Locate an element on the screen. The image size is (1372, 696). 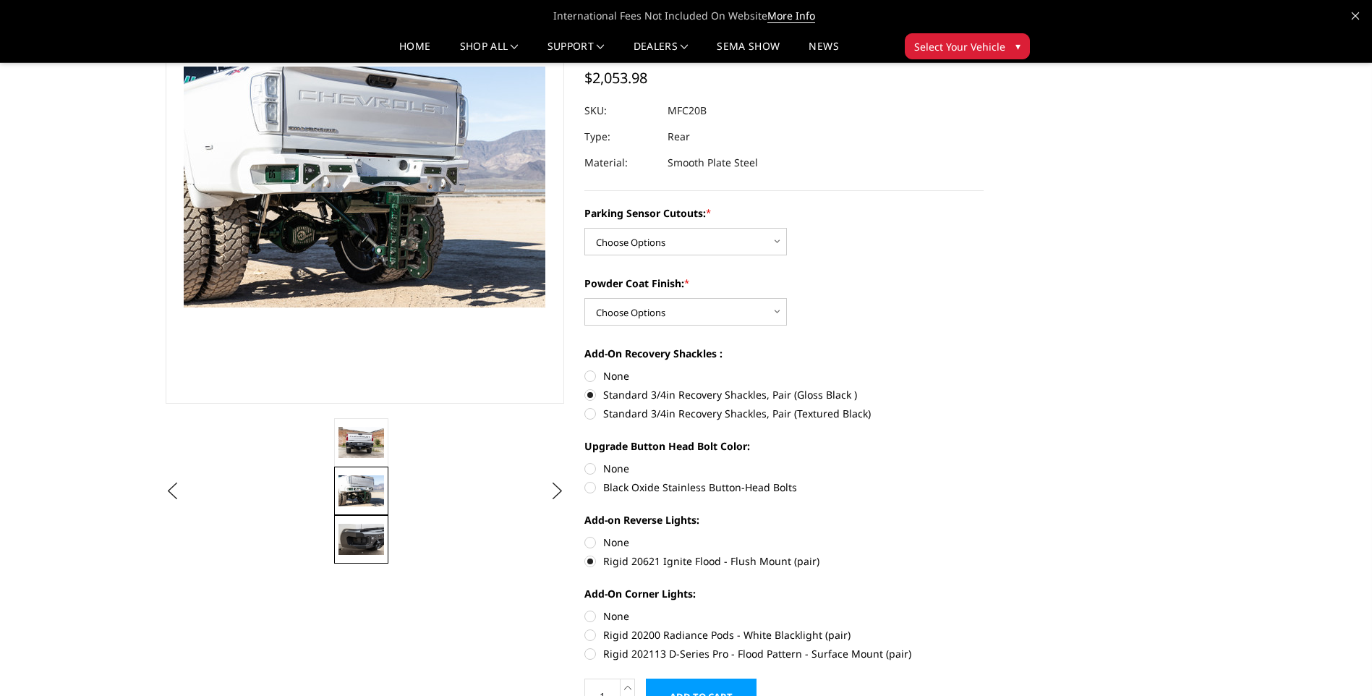
button: Next is located at coordinates (557, 491).